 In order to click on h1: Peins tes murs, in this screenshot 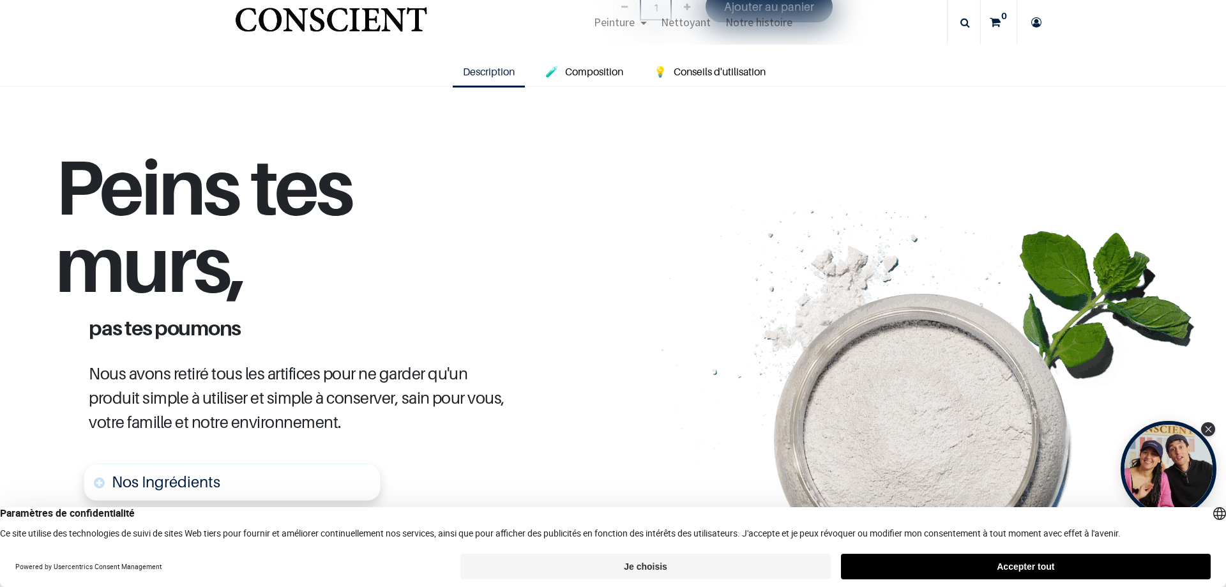, I will do `click(301, 233)`.